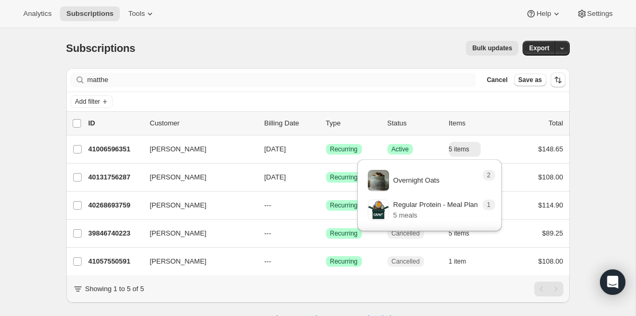 This screenshot has width=636, height=316. What do you see at coordinates (92, 102) in the screenshot?
I see `button: Add filter` at bounding box center [92, 102].